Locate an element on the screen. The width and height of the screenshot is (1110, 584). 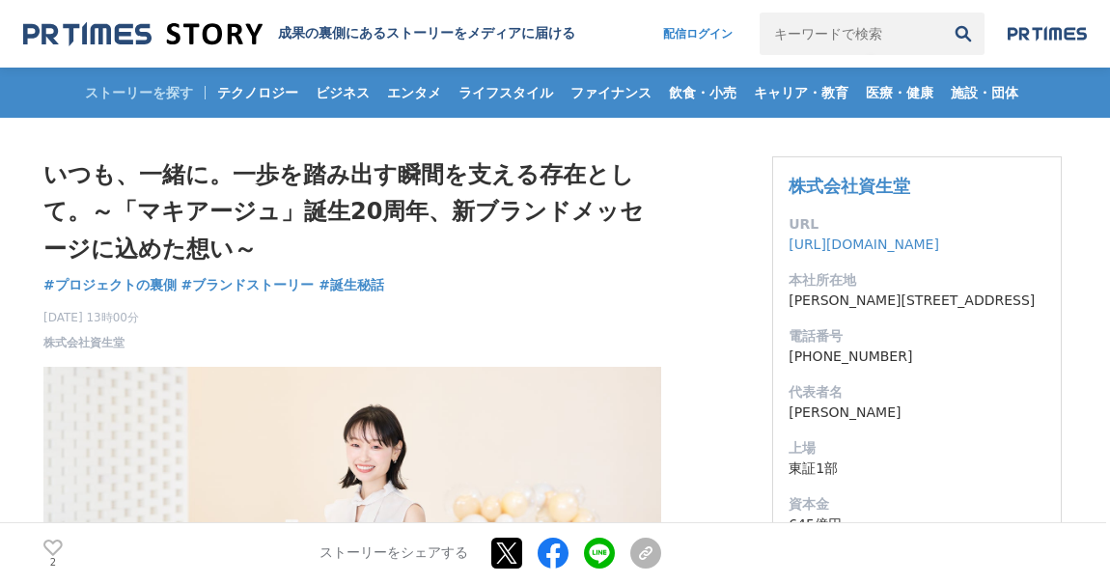
button: 検索 is located at coordinates (963, 34).